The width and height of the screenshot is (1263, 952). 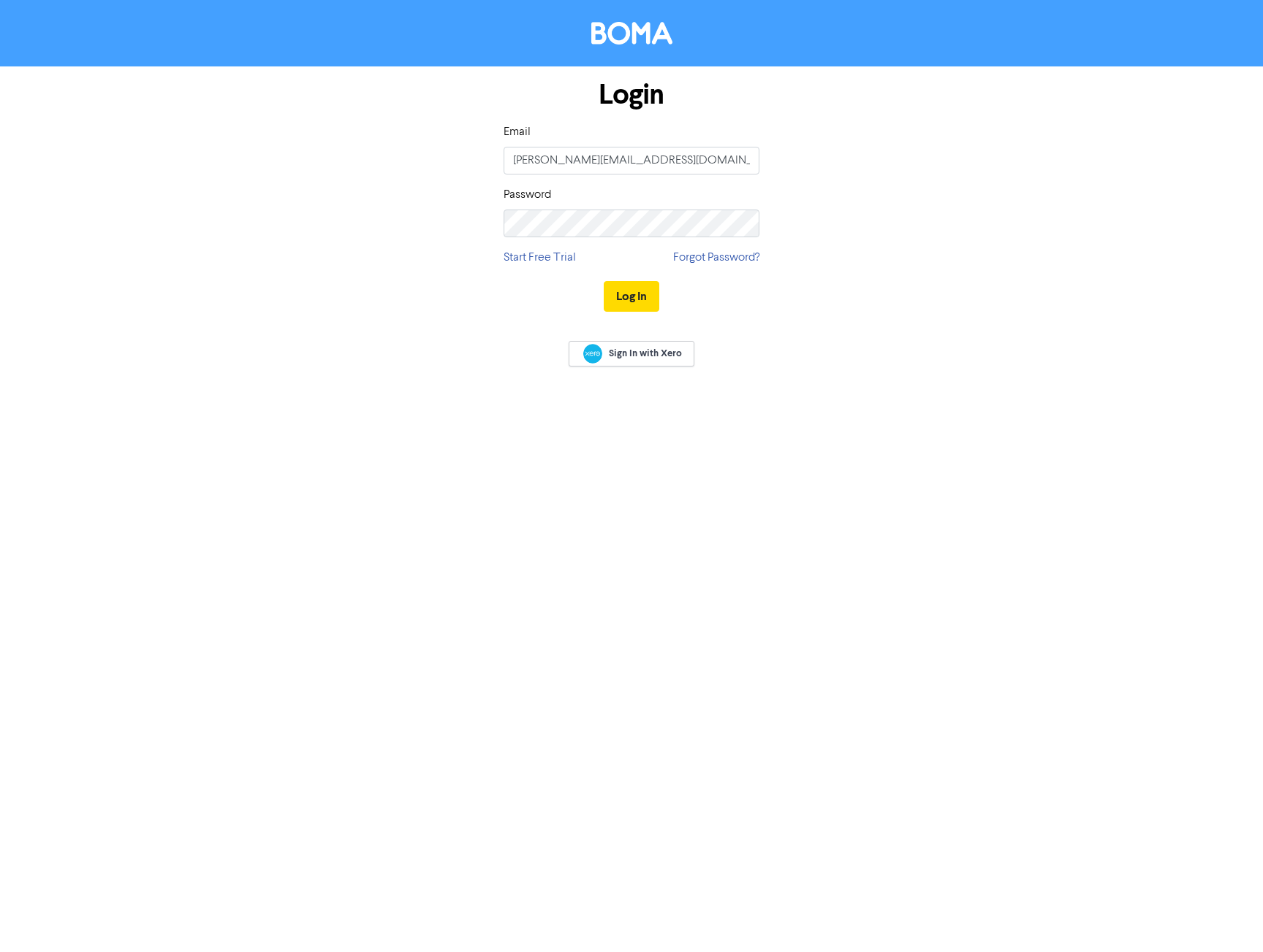 I want to click on a: Start Free Trial, so click(x=539, y=258).